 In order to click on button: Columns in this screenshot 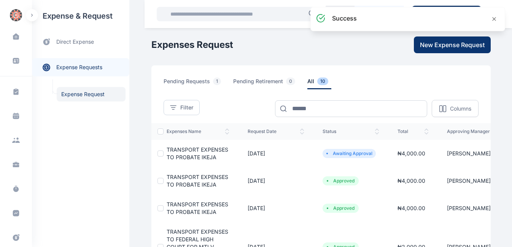, I will do `click(455, 108)`.